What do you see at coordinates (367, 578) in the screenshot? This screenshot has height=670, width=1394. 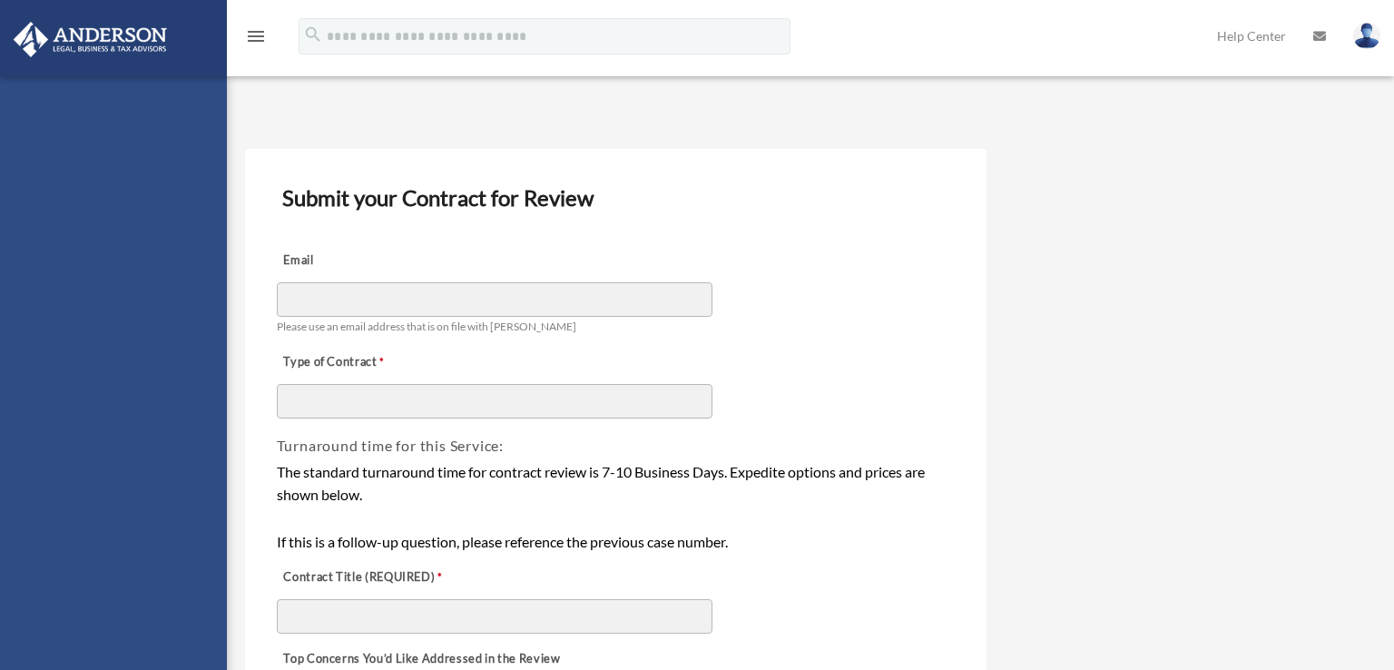 I see `label: Contract Title (REQUIRED)` at bounding box center [367, 578].